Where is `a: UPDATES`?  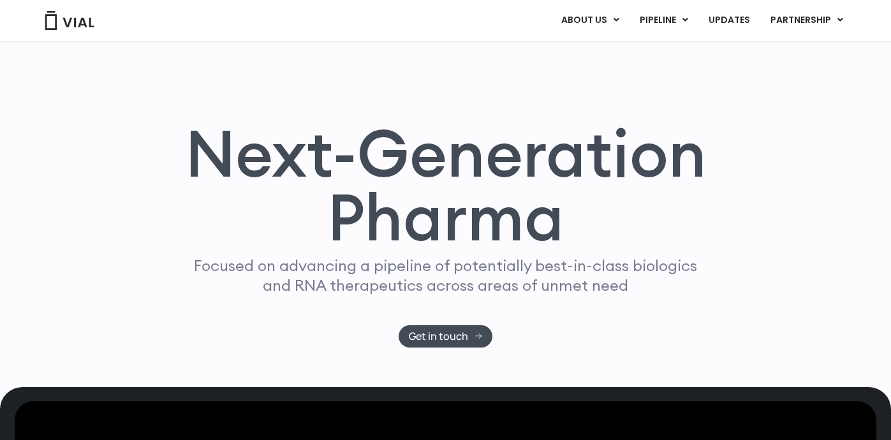 a: UPDATES is located at coordinates (729, 20).